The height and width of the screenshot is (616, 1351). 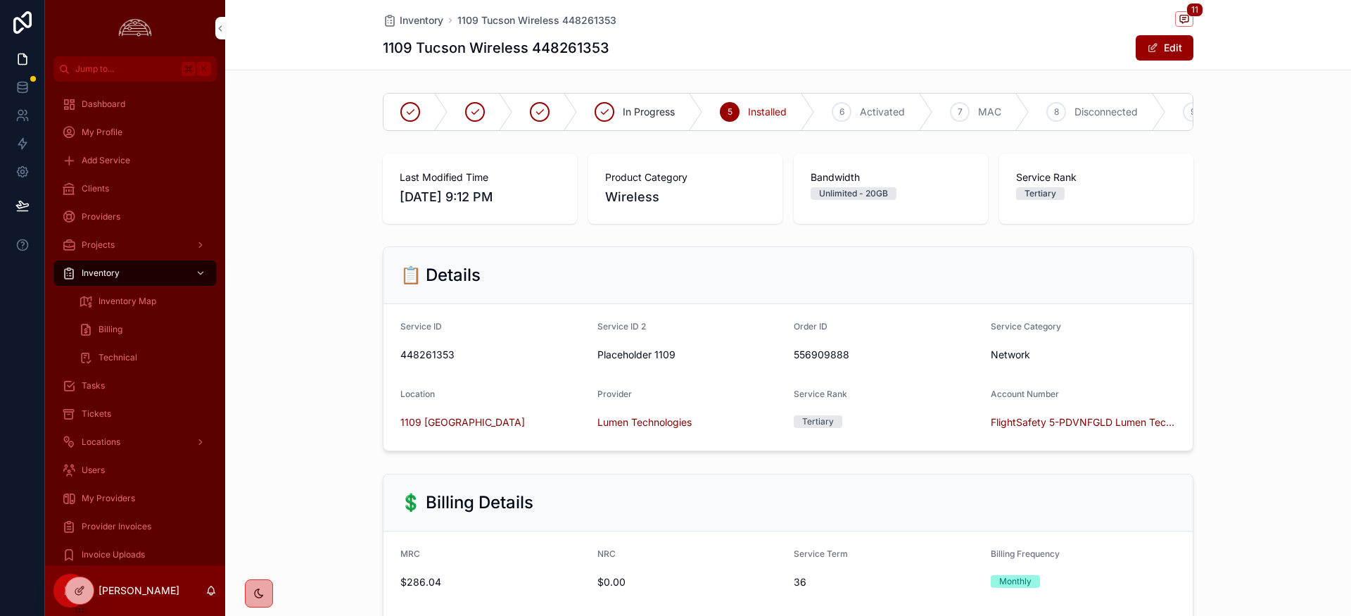 I want to click on div: Unlimited - 20GB, so click(x=854, y=194).